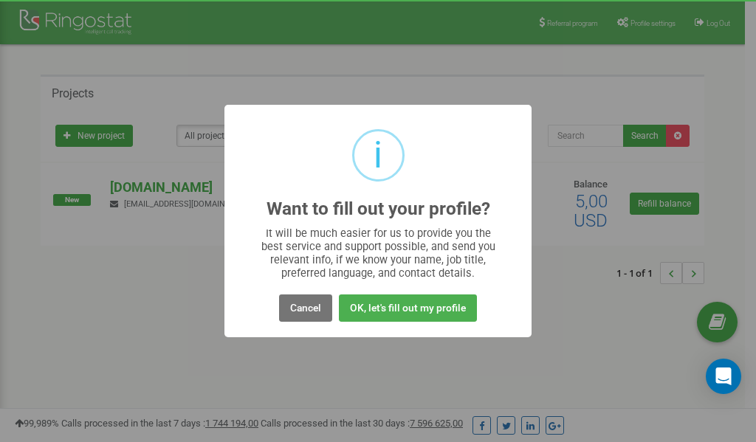 The width and height of the screenshot is (756, 442). What do you see at coordinates (724, 377) in the screenshot?
I see `div: Open Intercom Messenger` at bounding box center [724, 377].